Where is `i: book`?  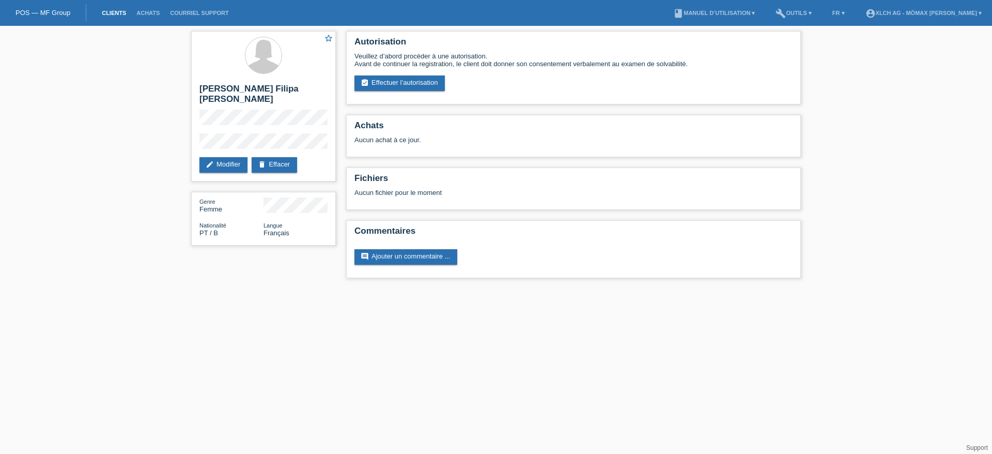
i: book is located at coordinates (679, 13).